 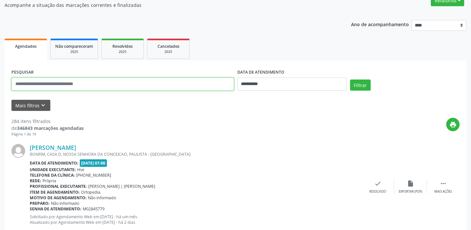 I want to click on span: M02845779, so click(x=93, y=208).